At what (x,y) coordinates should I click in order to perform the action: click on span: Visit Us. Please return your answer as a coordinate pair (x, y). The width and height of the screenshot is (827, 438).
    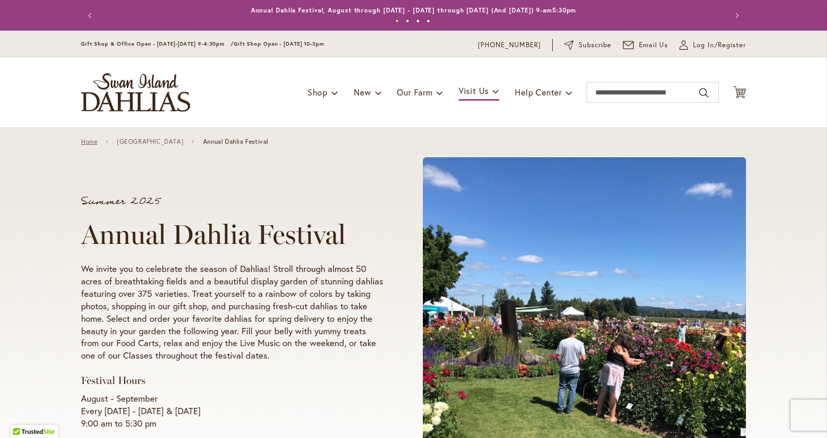
    Looking at the image, I should click on (474, 90).